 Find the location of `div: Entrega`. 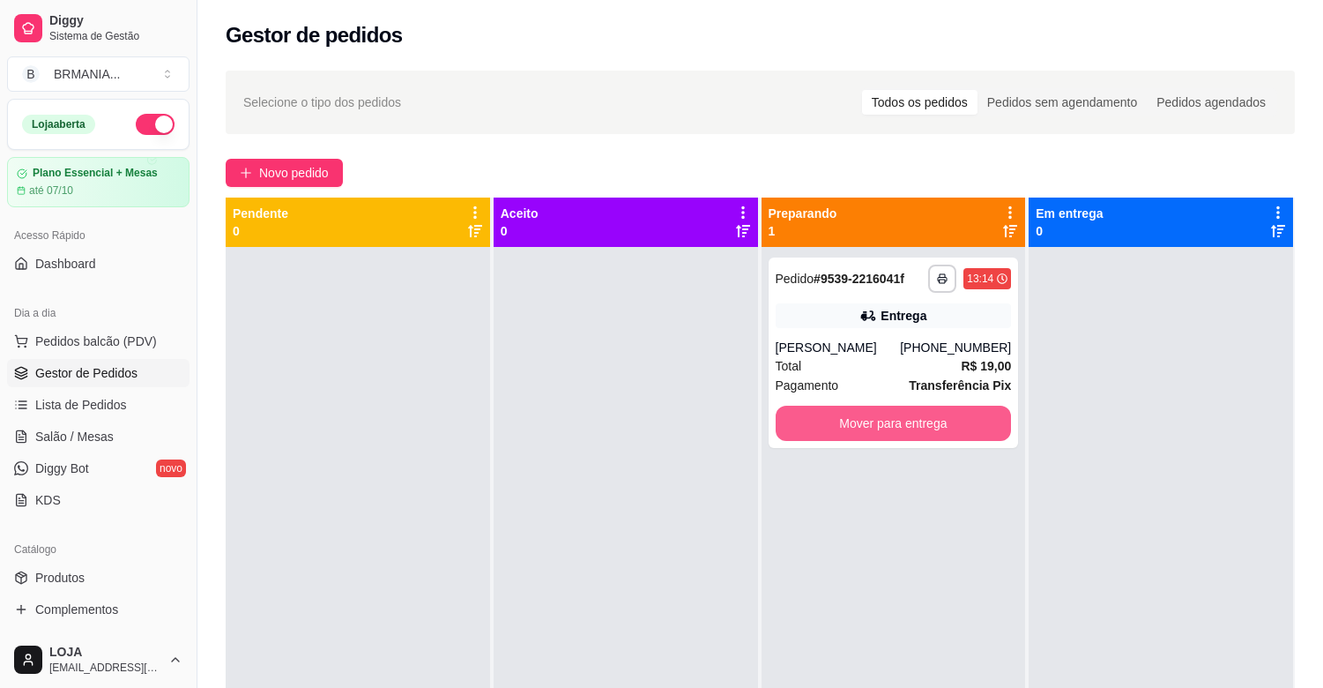

div: Entrega is located at coordinates (904, 316).